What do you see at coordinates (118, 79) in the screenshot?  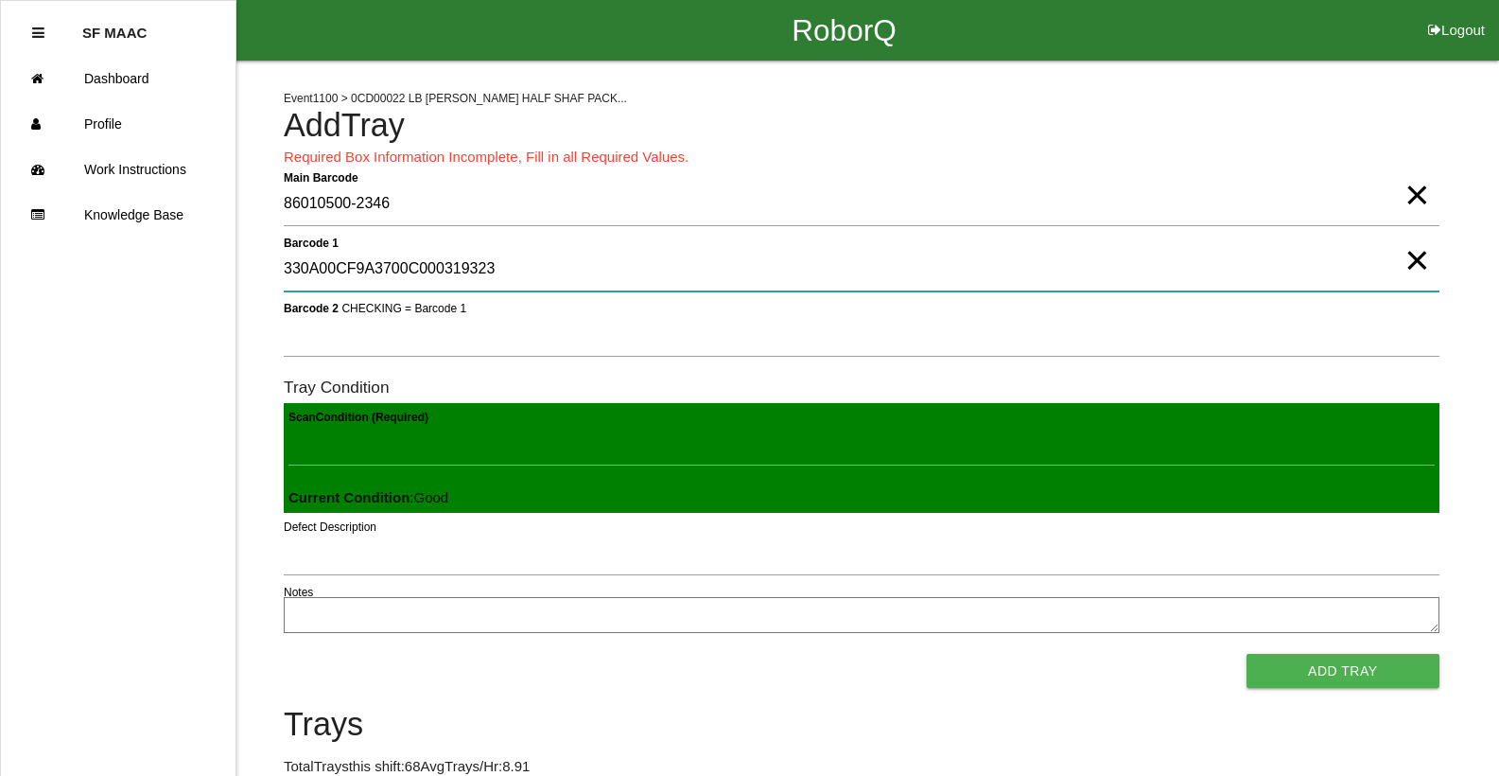 I see `a: Dashboard` at bounding box center [118, 79].